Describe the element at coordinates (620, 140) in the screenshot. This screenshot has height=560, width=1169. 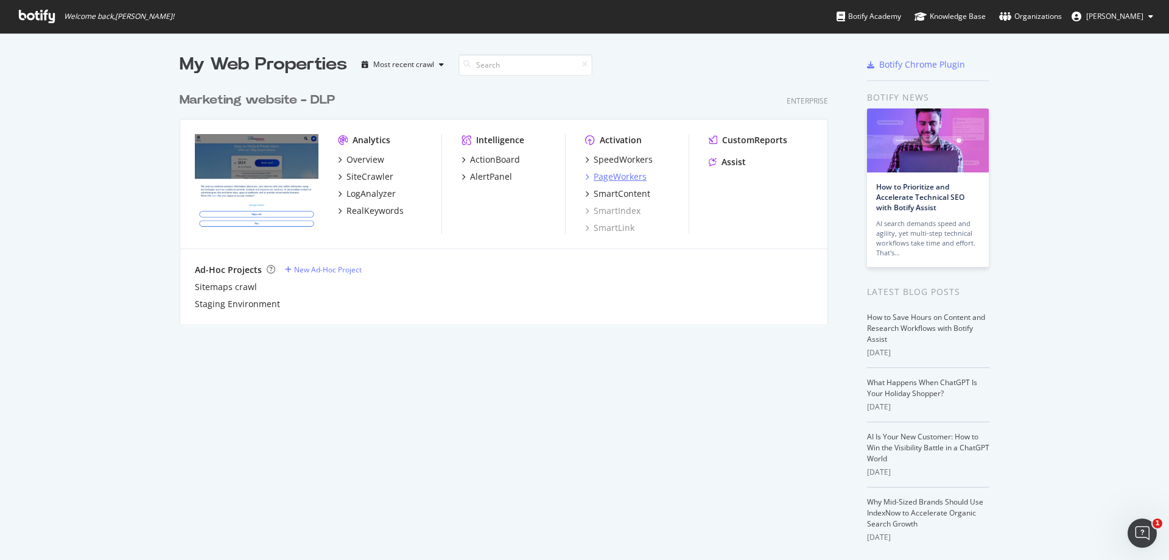
I see `div: Activation` at that location.